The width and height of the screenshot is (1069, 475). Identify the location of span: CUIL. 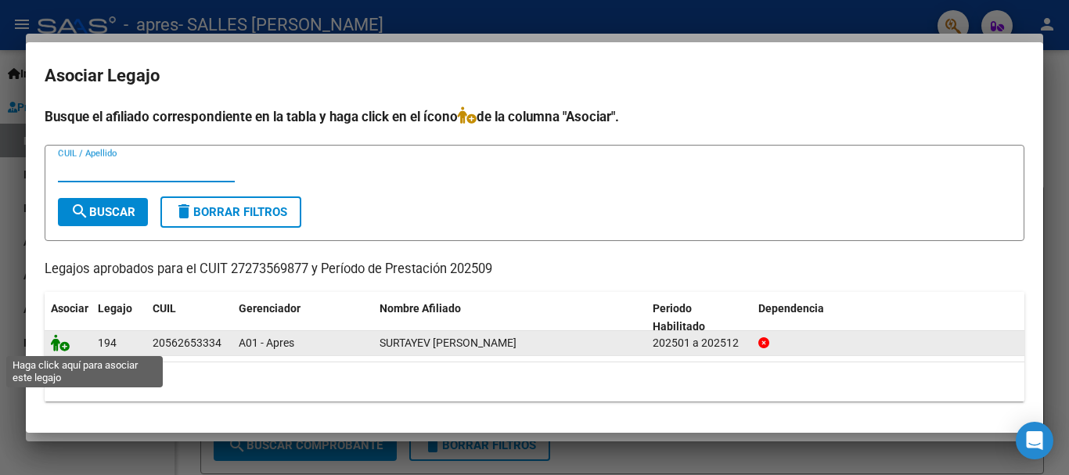
(164, 308).